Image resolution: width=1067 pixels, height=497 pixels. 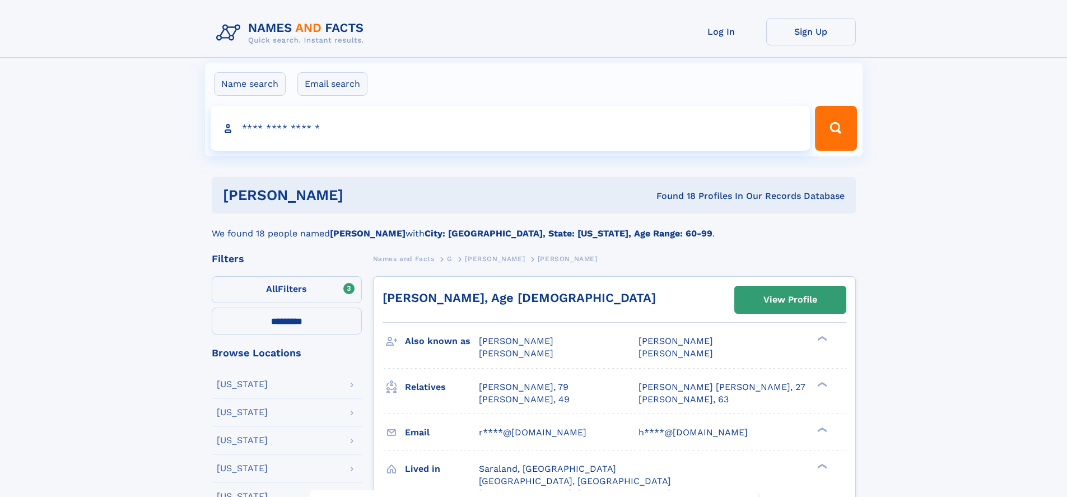 I want to click on label: Name search, so click(x=250, y=84).